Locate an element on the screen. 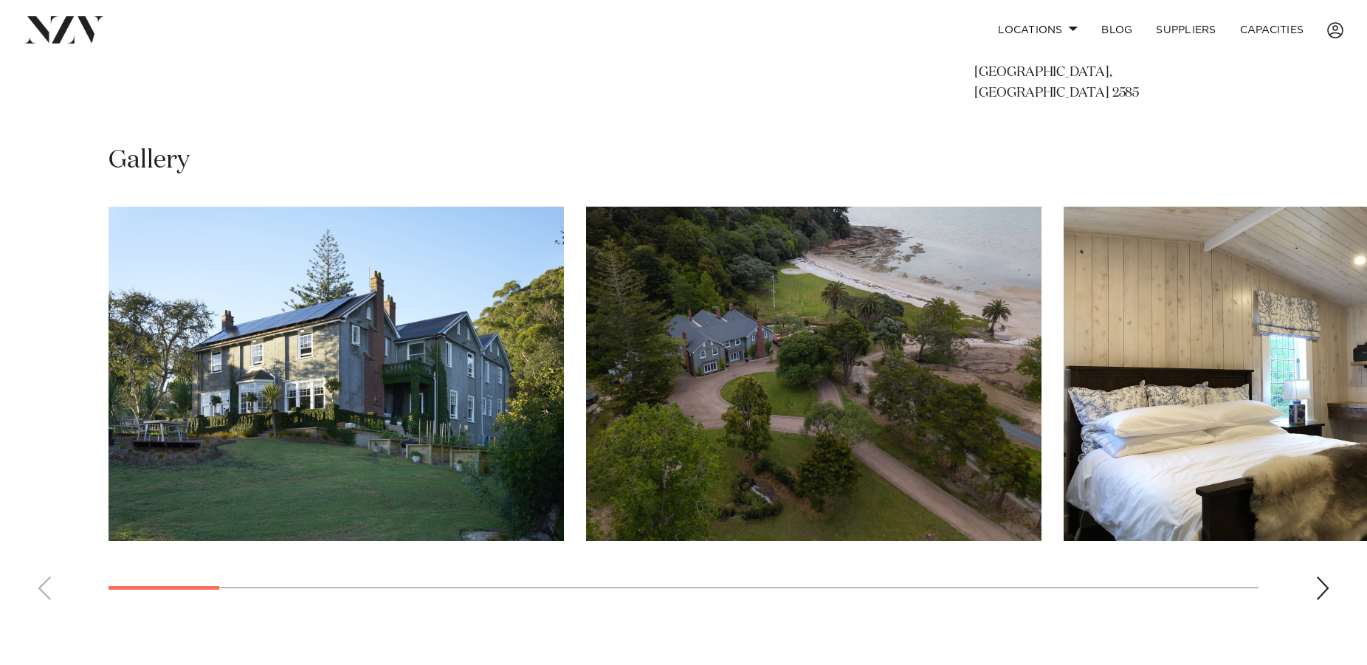  img: nzv-logo.png is located at coordinates (63, 30).